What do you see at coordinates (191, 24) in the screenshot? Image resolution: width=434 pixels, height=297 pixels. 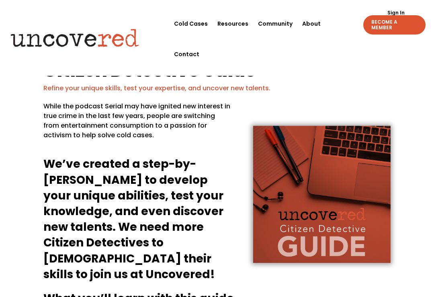 I see `a: Cold Cases` at bounding box center [191, 24].